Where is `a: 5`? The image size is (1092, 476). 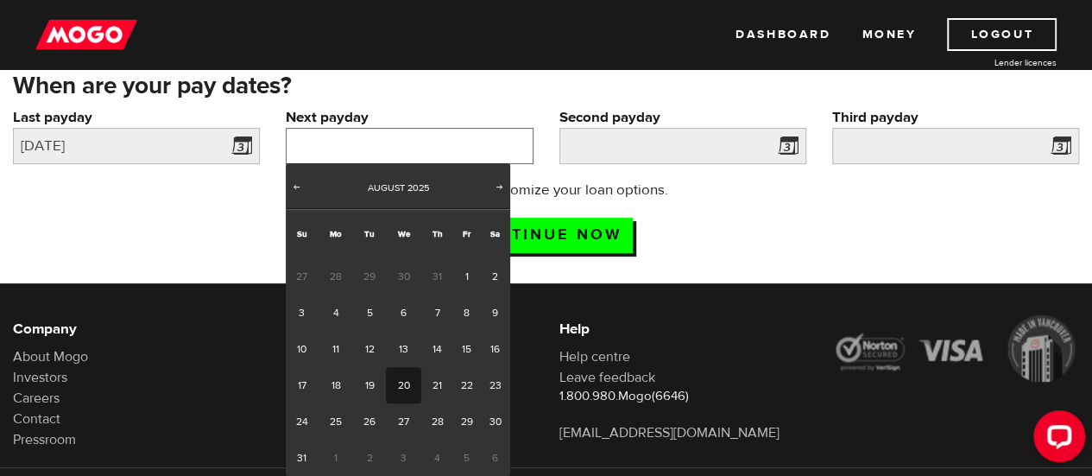 a: 5 is located at coordinates (369, 313).